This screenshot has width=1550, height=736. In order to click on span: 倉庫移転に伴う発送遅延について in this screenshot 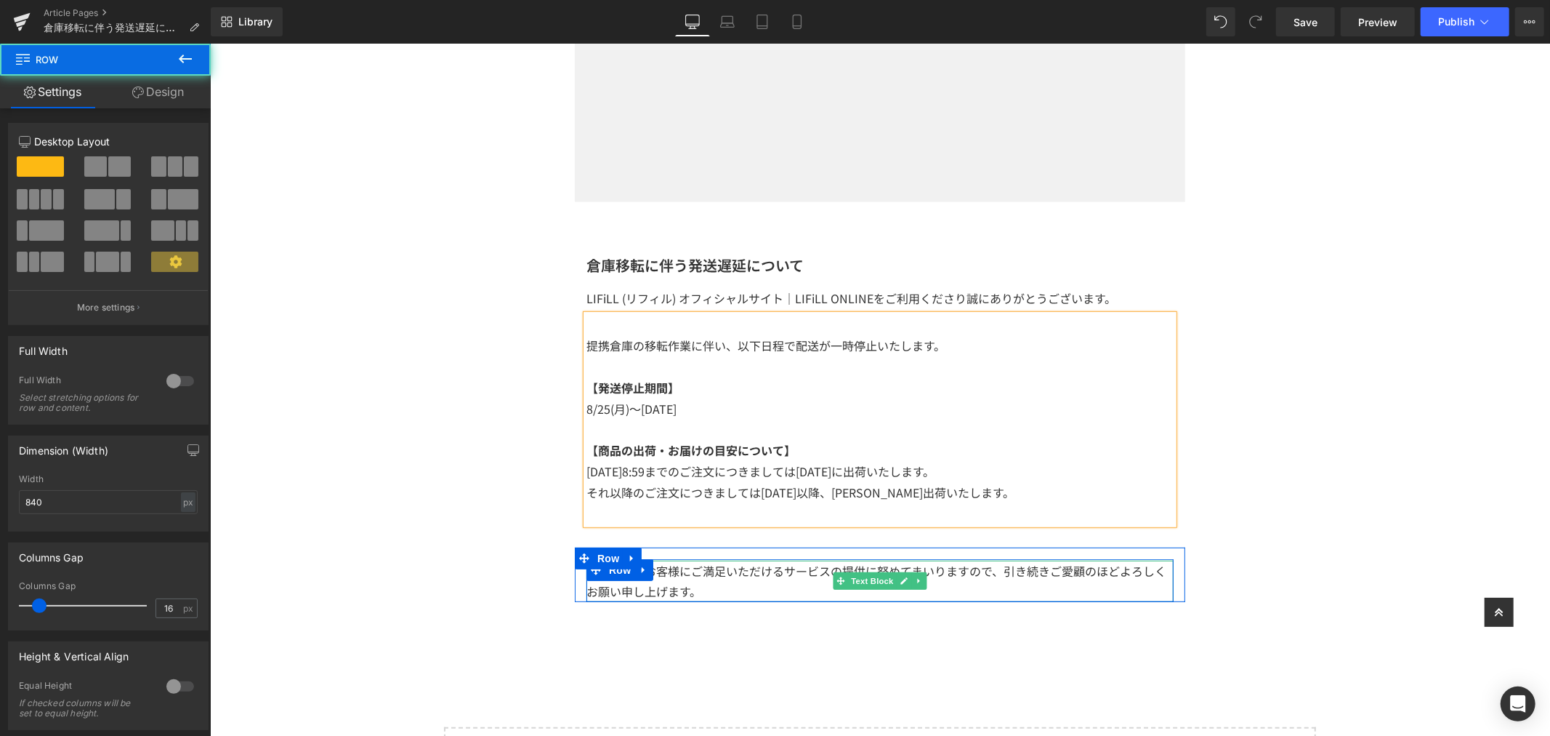, I will do `click(113, 28)`.